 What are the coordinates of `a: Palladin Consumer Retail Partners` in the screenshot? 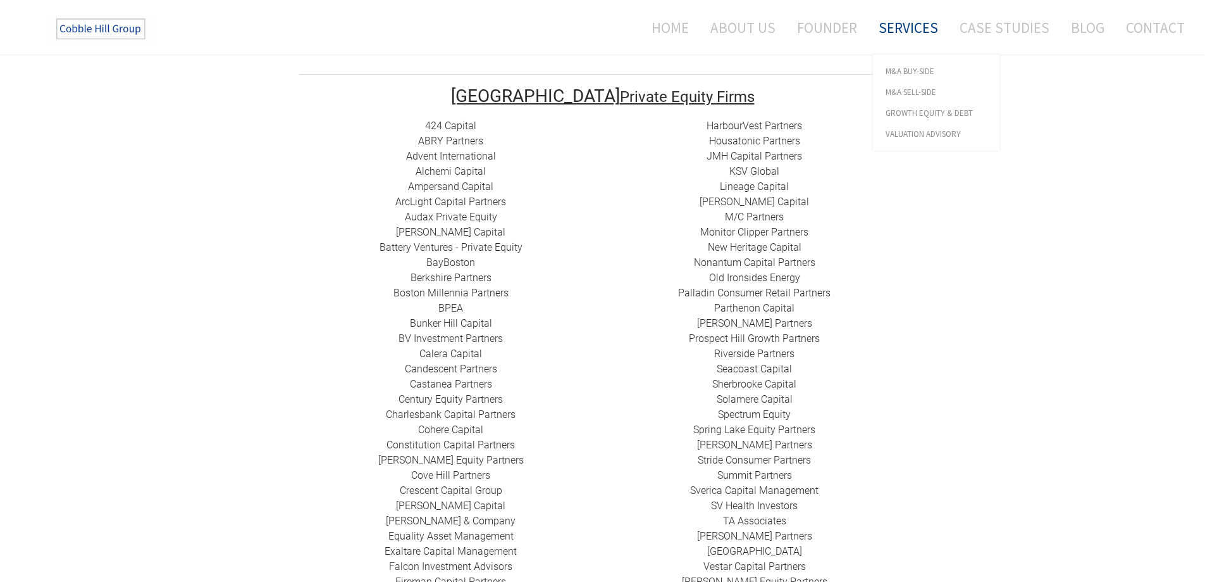 It's located at (754, 292).